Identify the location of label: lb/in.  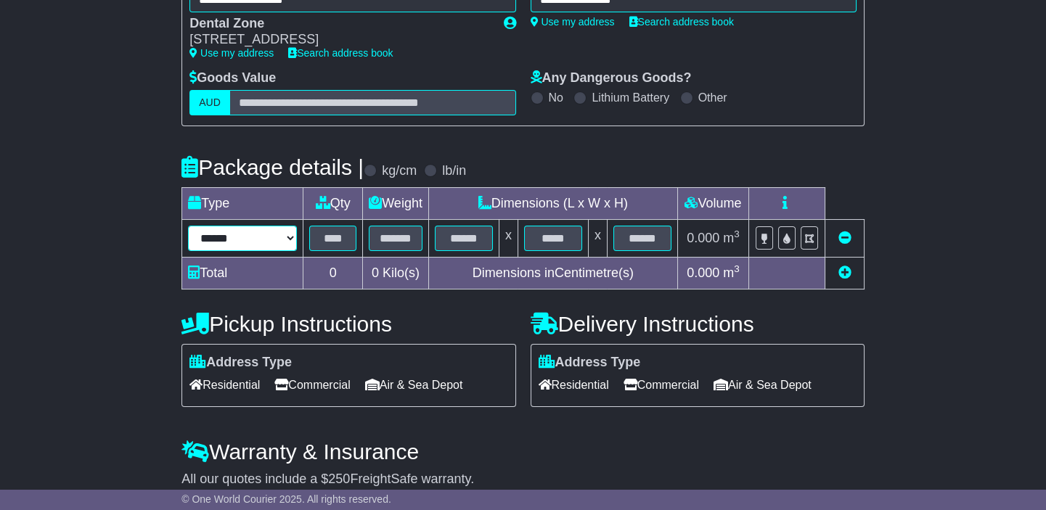
(454, 171).